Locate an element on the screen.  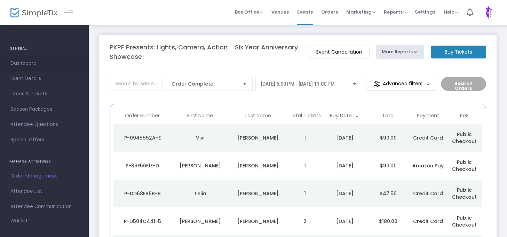
h4: MANAGE ATTENDEES is located at coordinates (44, 161).